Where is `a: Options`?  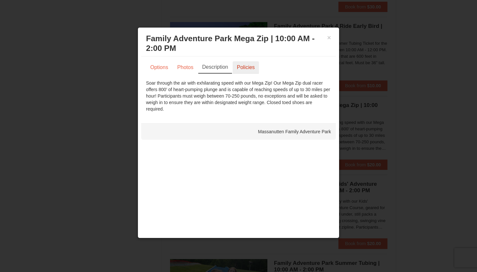 a: Options is located at coordinates (159, 68).